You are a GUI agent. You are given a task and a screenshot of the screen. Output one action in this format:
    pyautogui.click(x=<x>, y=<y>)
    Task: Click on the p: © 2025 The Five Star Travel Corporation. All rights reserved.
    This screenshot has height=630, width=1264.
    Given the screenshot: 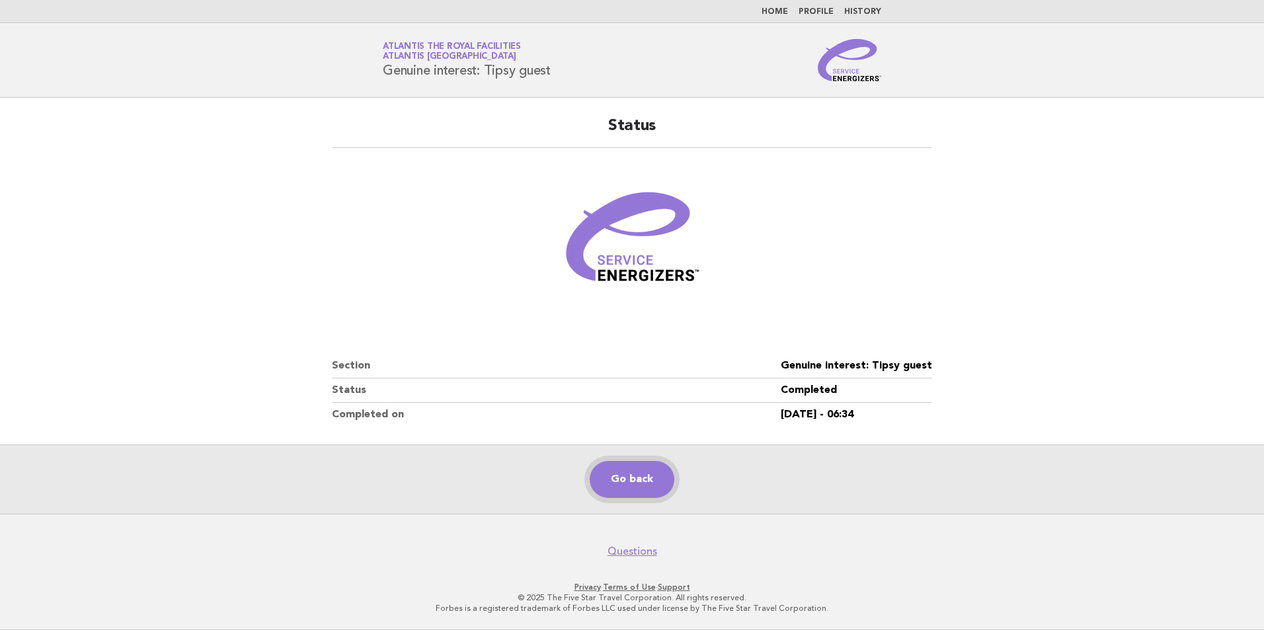 What is the action you would take?
    pyautogui.click(x=632, y=598)
    